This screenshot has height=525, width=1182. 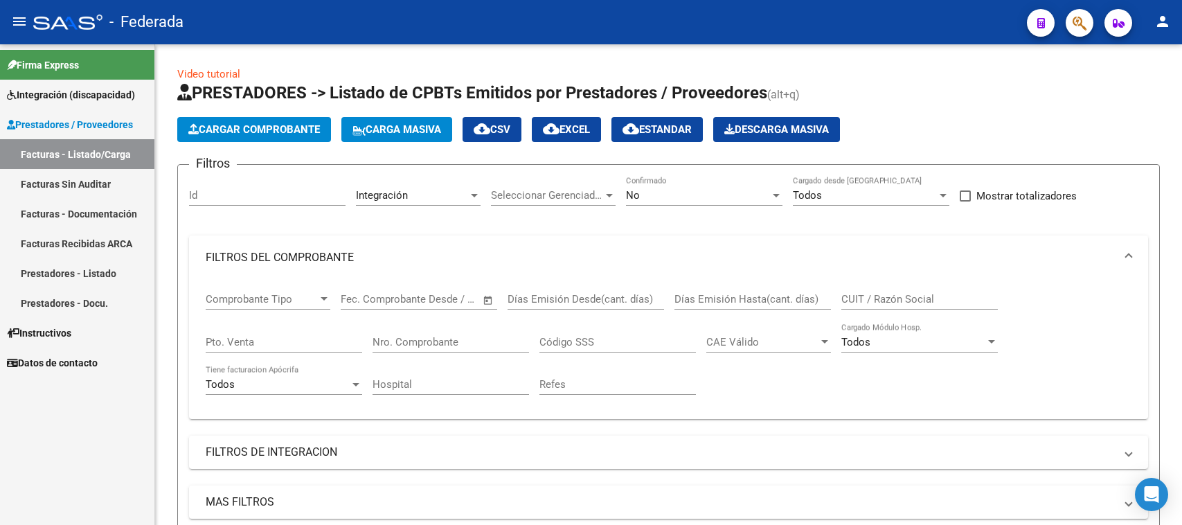 What do you see at coordinates (381, 195) in the screenshot?
I see `span: Integración` at bounding box center [381, 195].